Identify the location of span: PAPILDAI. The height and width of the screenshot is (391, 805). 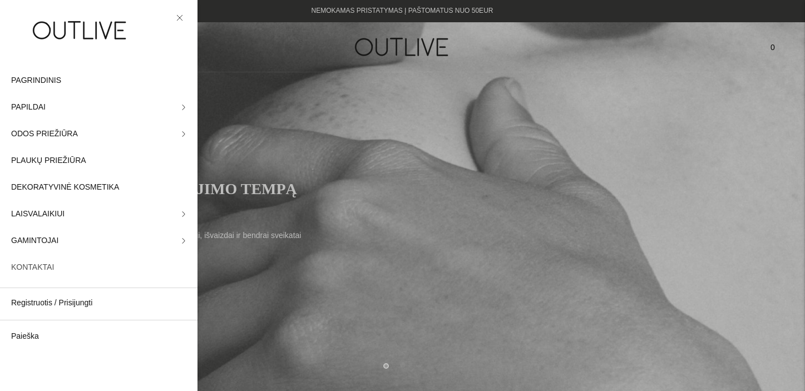
(28, 107).